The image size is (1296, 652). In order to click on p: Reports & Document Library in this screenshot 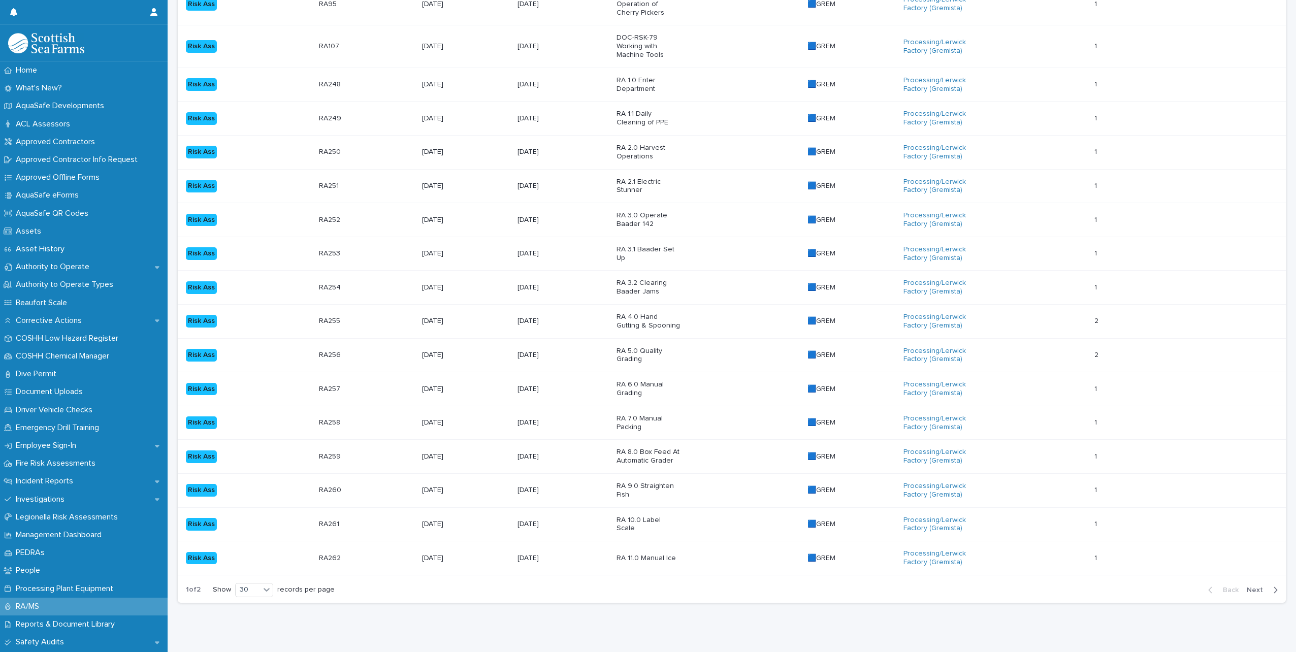, I will do `click(67, 624)`.